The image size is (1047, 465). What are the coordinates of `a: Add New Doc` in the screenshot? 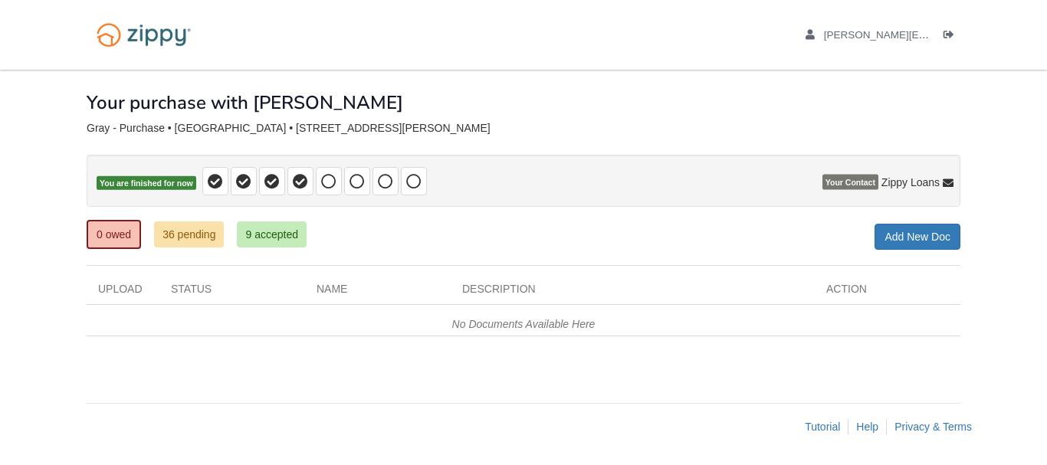 It's located at (918, 237).